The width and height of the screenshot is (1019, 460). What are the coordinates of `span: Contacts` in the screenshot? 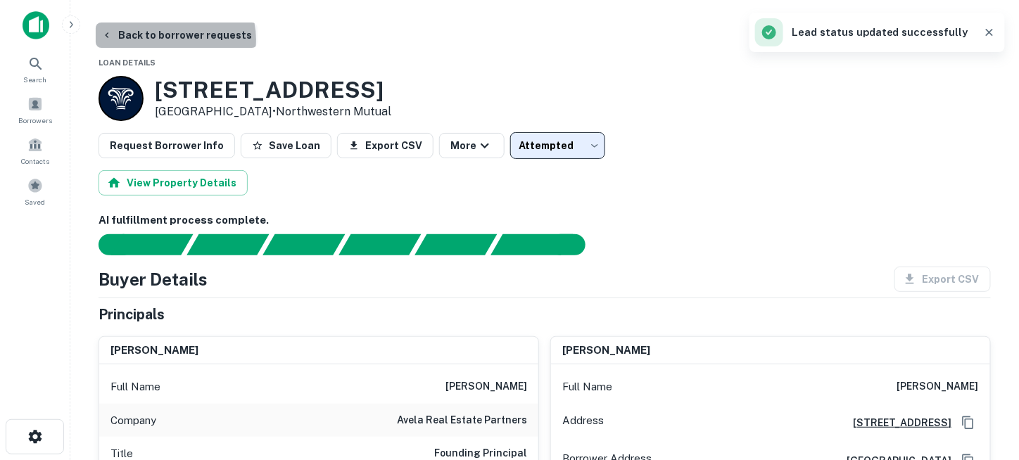 It's located at (35, 161).